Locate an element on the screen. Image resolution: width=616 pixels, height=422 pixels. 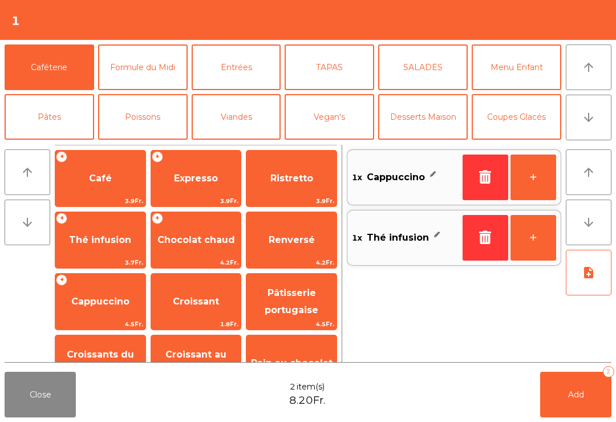
button: Menu Enfant is located at coordinates (516, 67).